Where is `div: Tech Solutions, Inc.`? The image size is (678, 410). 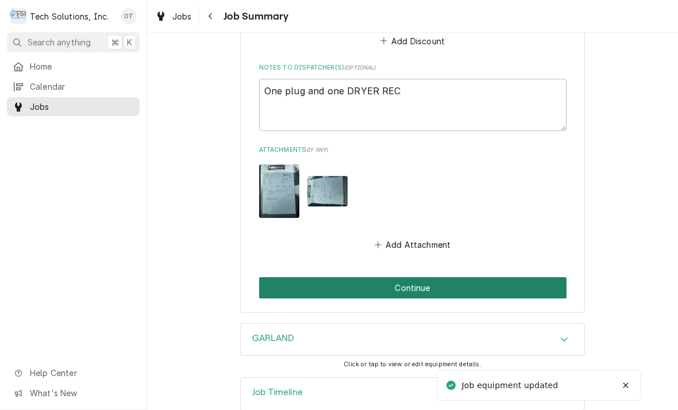
div: Tech Solutions, Inc. is located at coordinates (69, 16).